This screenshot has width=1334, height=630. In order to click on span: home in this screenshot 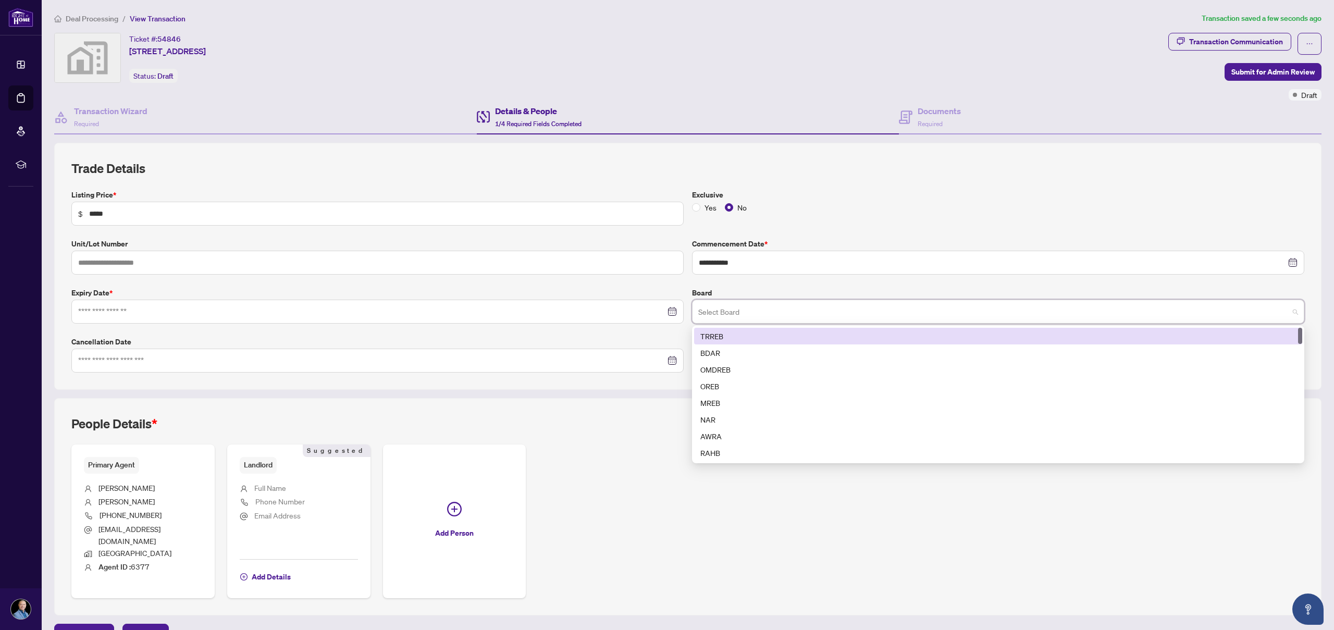, I will do `click(58, 19)`.